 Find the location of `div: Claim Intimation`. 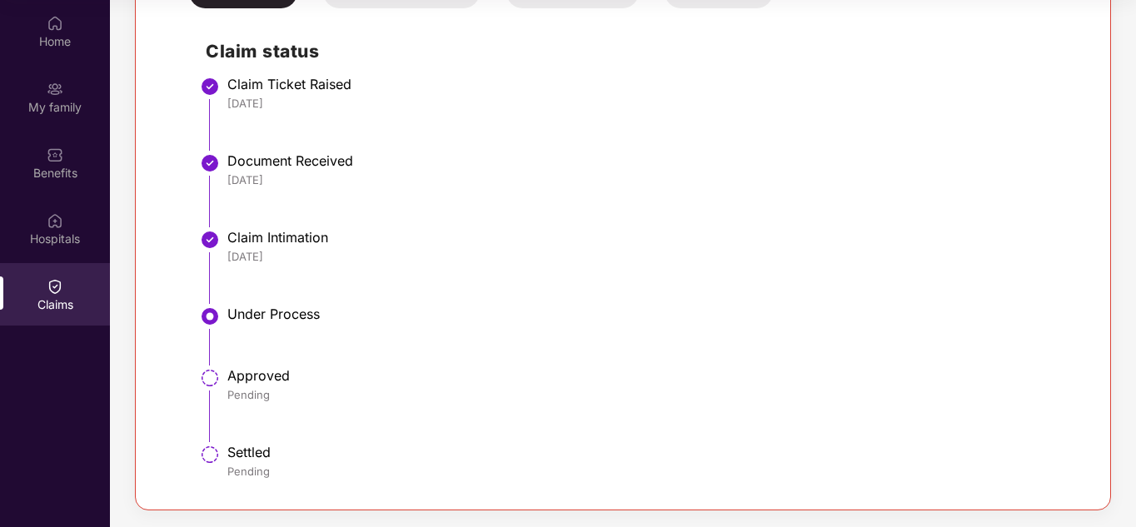

div: Claim Intimation is located at coordinates (650, 237).